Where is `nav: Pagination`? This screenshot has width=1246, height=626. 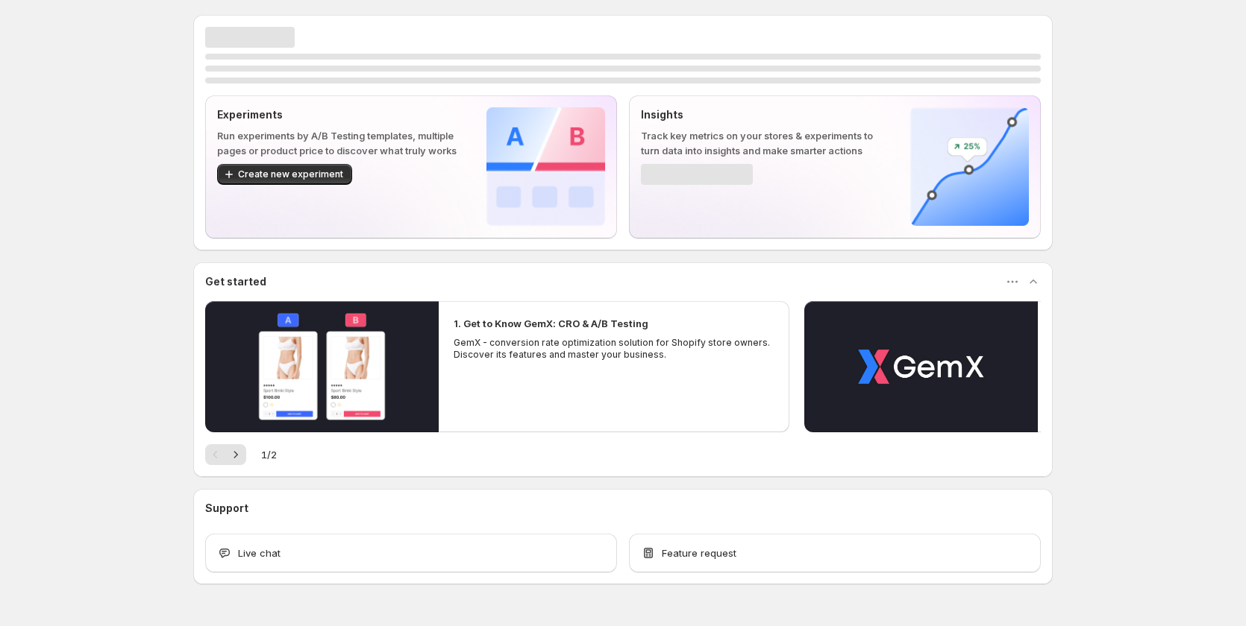 nav: Pagination is located at coordinates (225, 455).